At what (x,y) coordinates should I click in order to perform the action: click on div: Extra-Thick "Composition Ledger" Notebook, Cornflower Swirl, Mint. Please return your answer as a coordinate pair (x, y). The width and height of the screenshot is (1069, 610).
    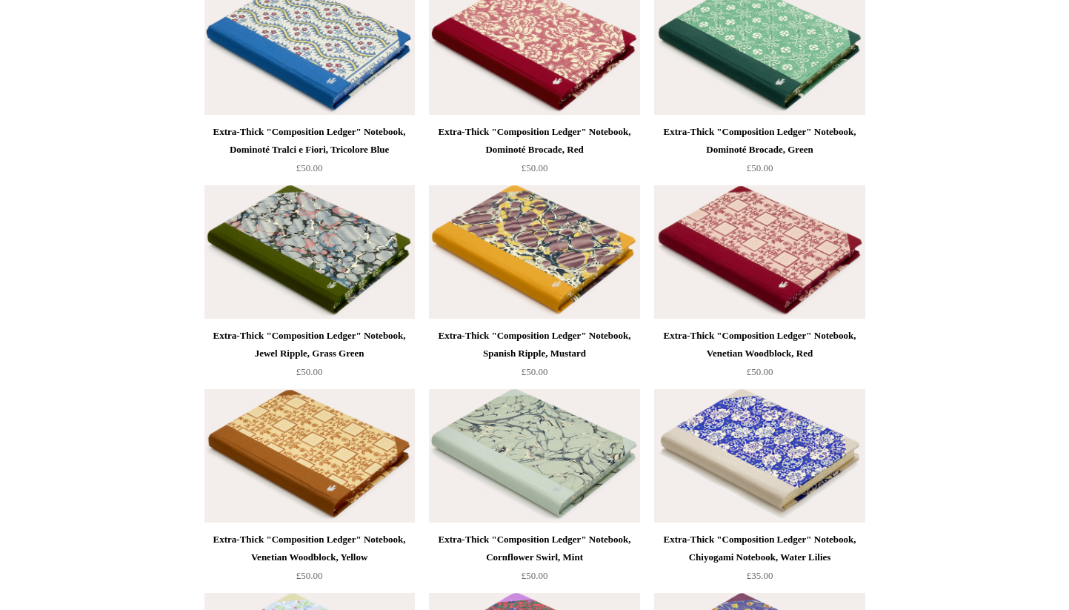
    Looking at the image, I should click on (534, 548).